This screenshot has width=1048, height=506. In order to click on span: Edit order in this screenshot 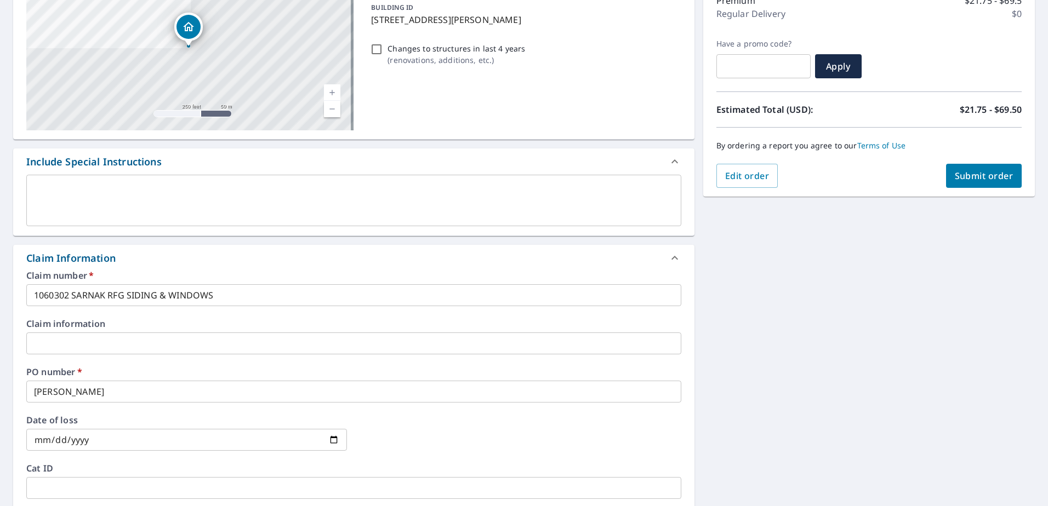, I will do `click(747, 176)`.